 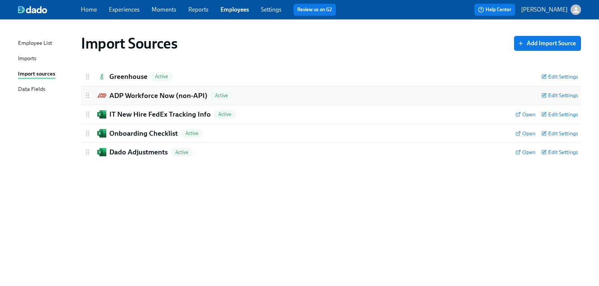 What do you see at coordinates (46, 59) in the screenshot?
I see `a: Imports` at bounding box center [46, 59].